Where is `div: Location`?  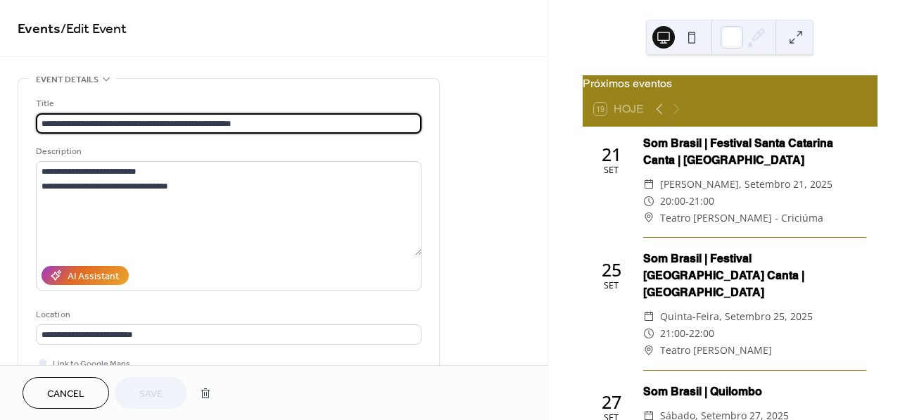 div: Location is located at coordinates (227, 314).